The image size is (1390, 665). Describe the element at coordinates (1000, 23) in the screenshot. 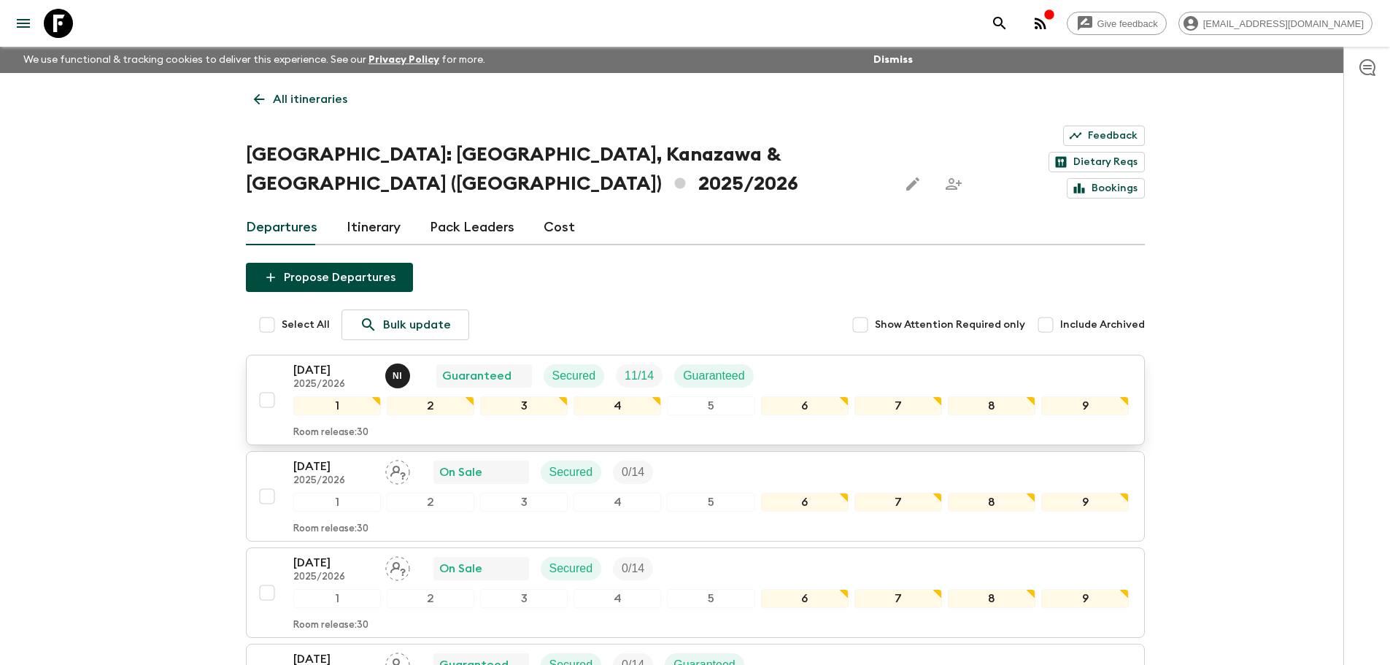

I see `button: search adventures` at that location.